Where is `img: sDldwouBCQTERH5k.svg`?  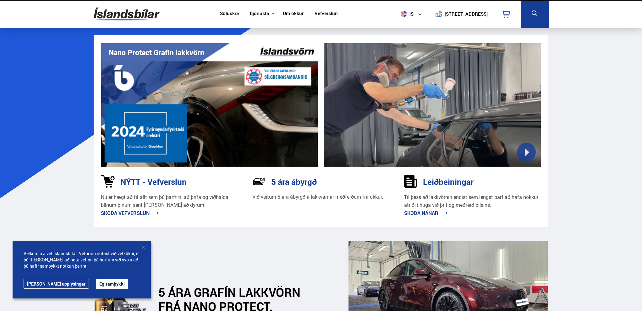
img: sDldwouBCQTERH5k.svg is located at coordinates (411, 182).